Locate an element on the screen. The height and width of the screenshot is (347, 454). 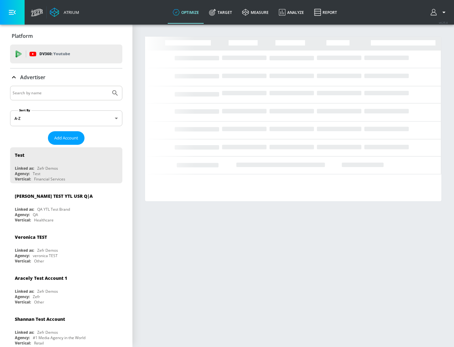
button: Add Account is located at coordinates (66, 138).